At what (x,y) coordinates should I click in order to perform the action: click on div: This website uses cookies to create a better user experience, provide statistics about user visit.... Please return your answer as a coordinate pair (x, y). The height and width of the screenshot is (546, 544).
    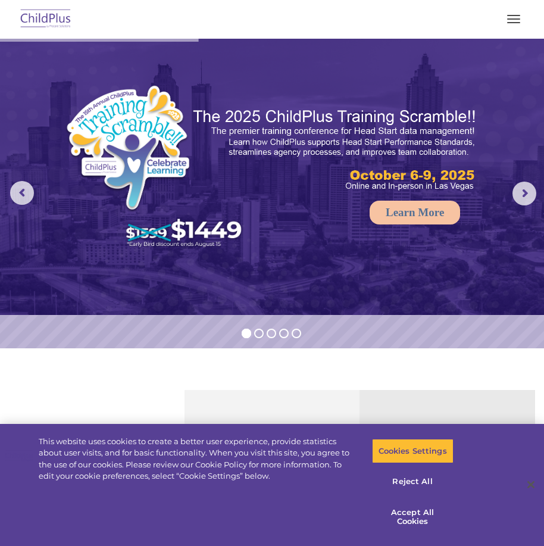
    Looking at the image, I should click on (197, 459).